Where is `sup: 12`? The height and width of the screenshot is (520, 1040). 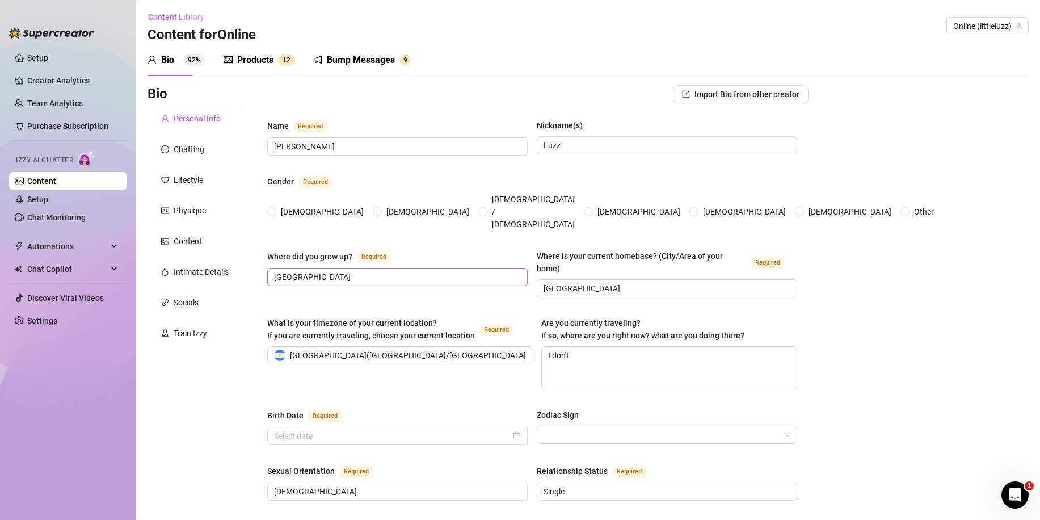
sup: 12 is located at coordinates (287, 60).